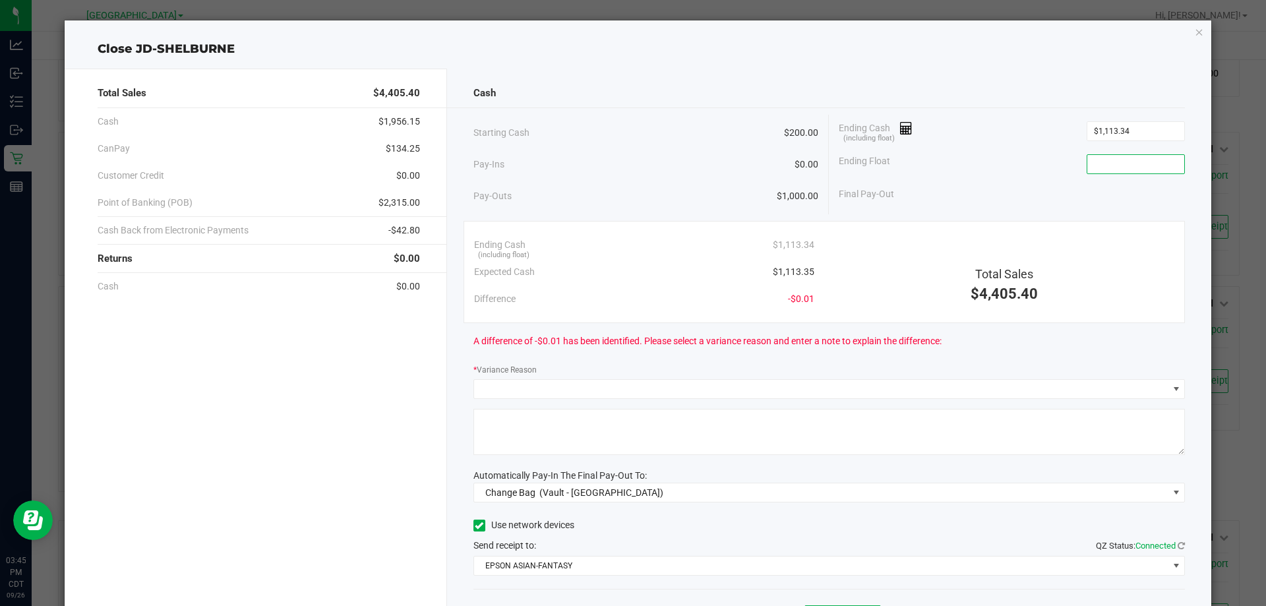 The width and height of the screenshot is (1266, 606). What do you see at coordinates (131, 175) in the screenshot?
I see `span: Customer Credit` at bounding box center [131, 175].